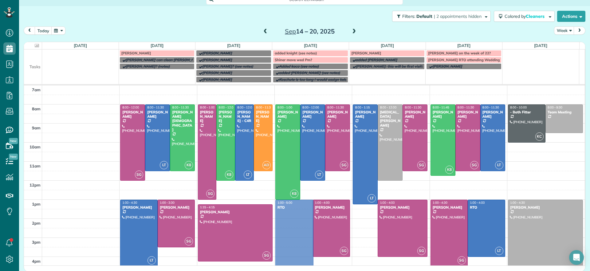 This screenshot has width=590, height=271. Describe the element at coordinates (43, 30) in the screenshot. I see `button: today` at that location.